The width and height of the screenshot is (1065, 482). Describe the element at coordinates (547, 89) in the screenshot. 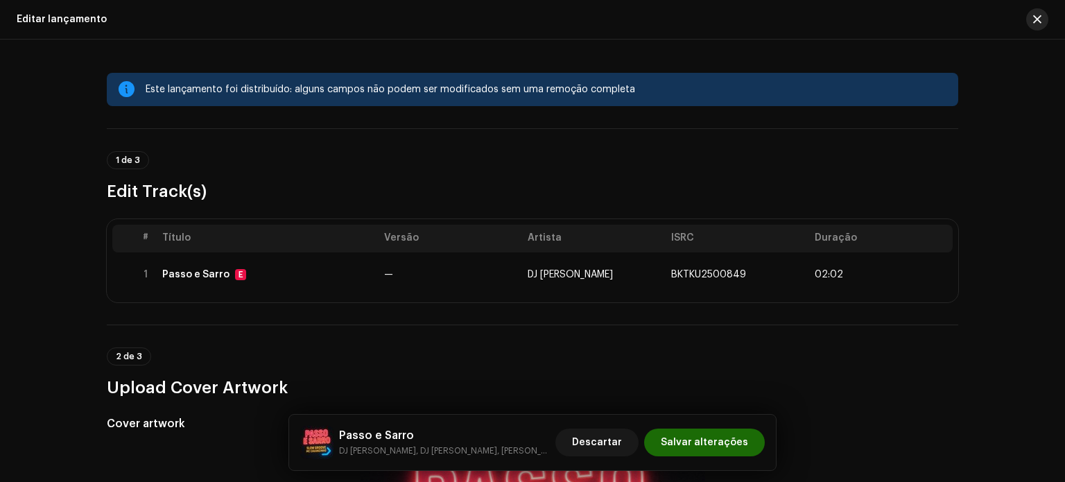

I see `div: Este lançamento foi distribuído: alguns campos não podem ser modificados sem uma remoção completa` at that location.